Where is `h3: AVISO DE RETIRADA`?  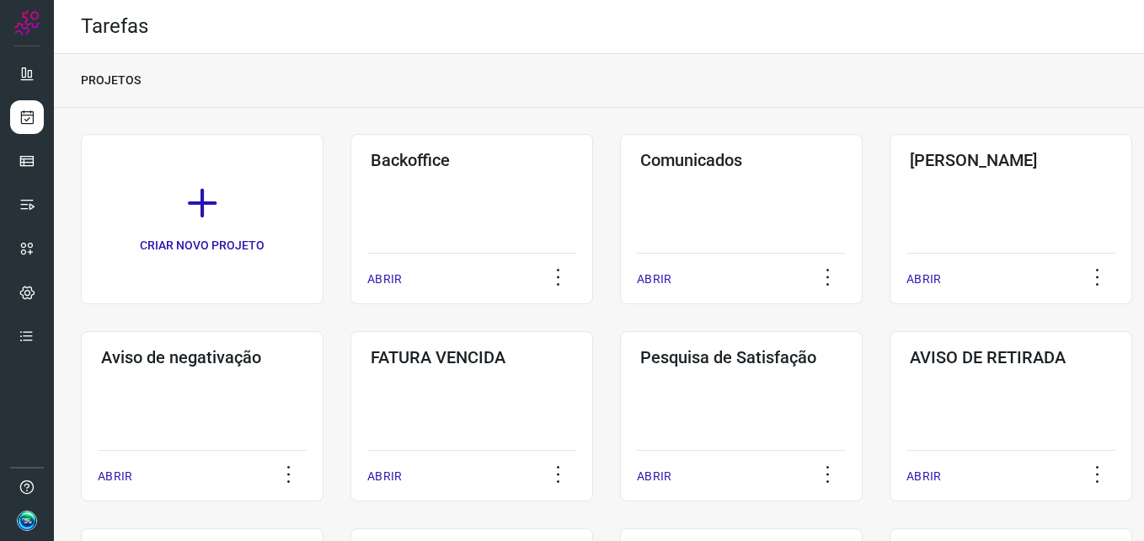
h3: AVISO DE RETIRADA is located at coordinates (1011, 357).